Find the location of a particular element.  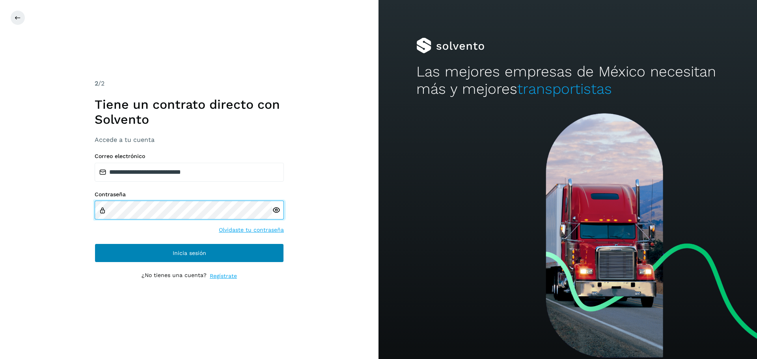

a: Olvidaste tu contraseña is located at coordinates (251, 230).